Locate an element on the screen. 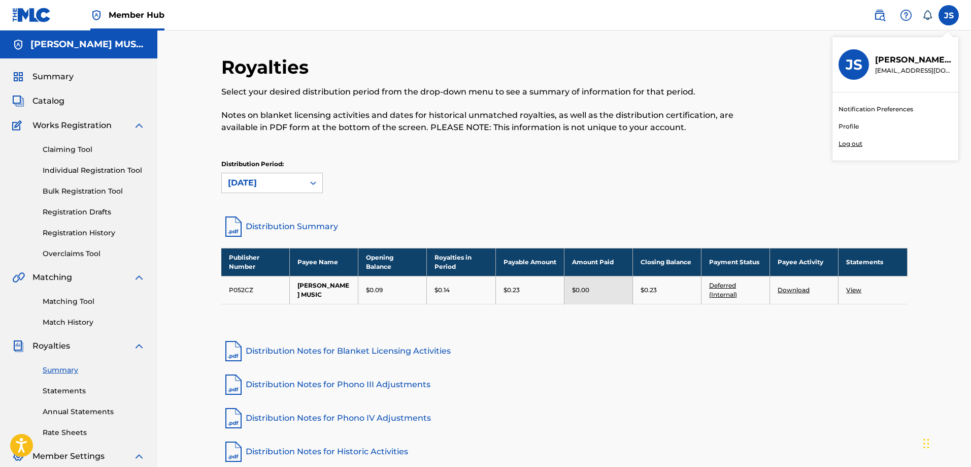 This screenshot has height=467, width=971. th: Publisher Number is located at coordinates (255, 262).